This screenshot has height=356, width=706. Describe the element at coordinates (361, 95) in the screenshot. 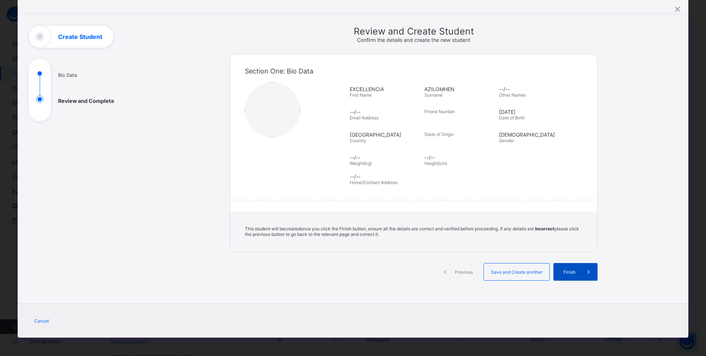

I see `span: First Name` at that location.